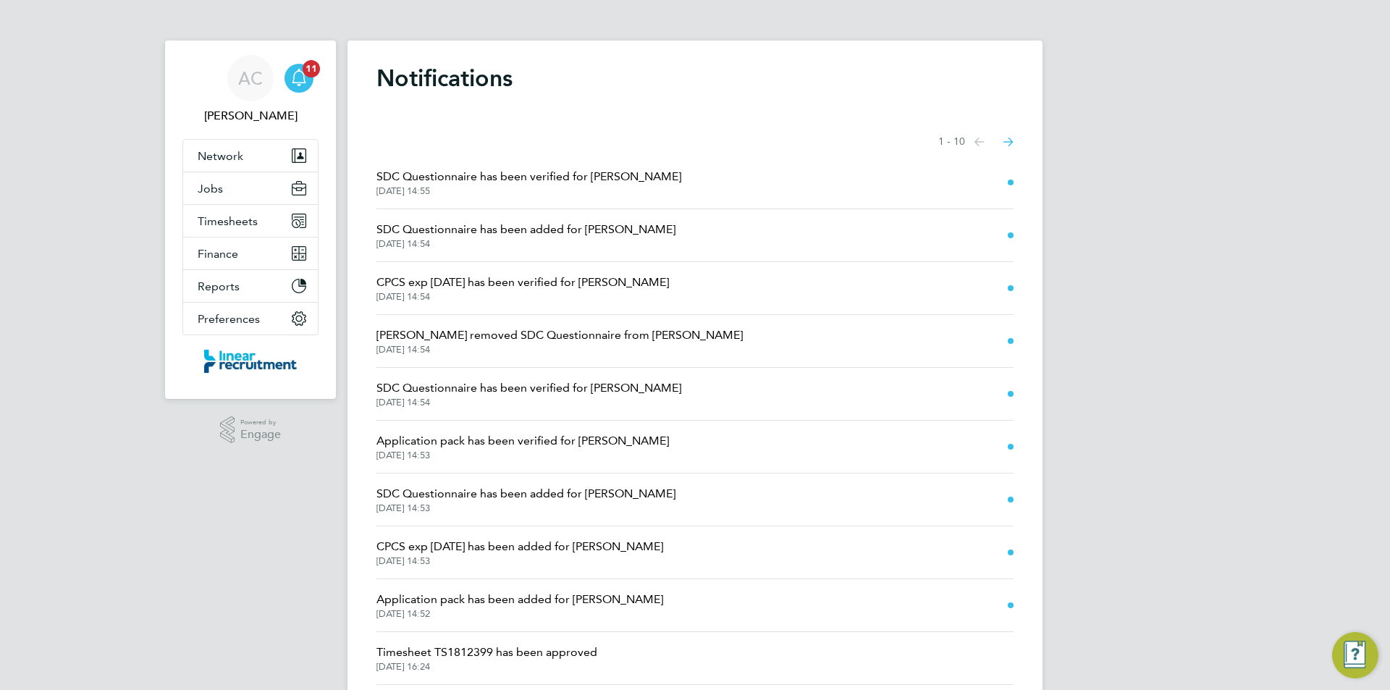 Image resolution: width=1390 pixels, height=690 pixels. What do you see at coordinates (299, 78) in the screenshot?
I see `a: 11` at bounding box center [299, 78].